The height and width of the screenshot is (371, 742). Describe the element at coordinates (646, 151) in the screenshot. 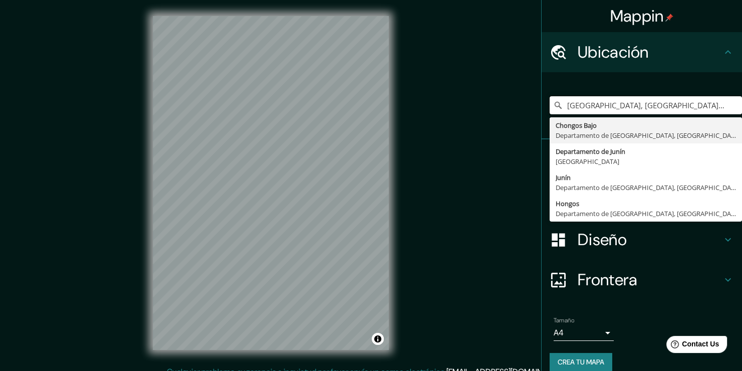

I see `div: Departamento de Junín` at that location.